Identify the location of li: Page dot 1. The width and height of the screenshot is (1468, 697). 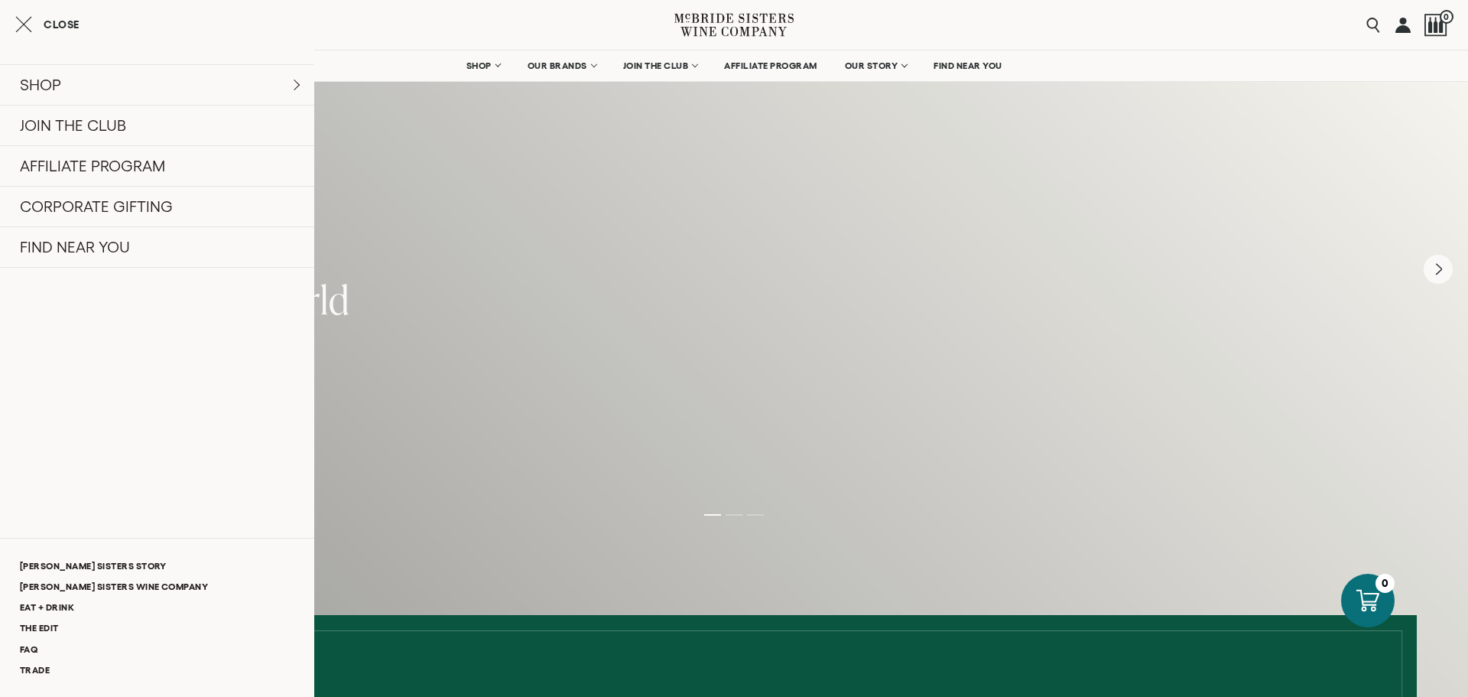
(713, 515).